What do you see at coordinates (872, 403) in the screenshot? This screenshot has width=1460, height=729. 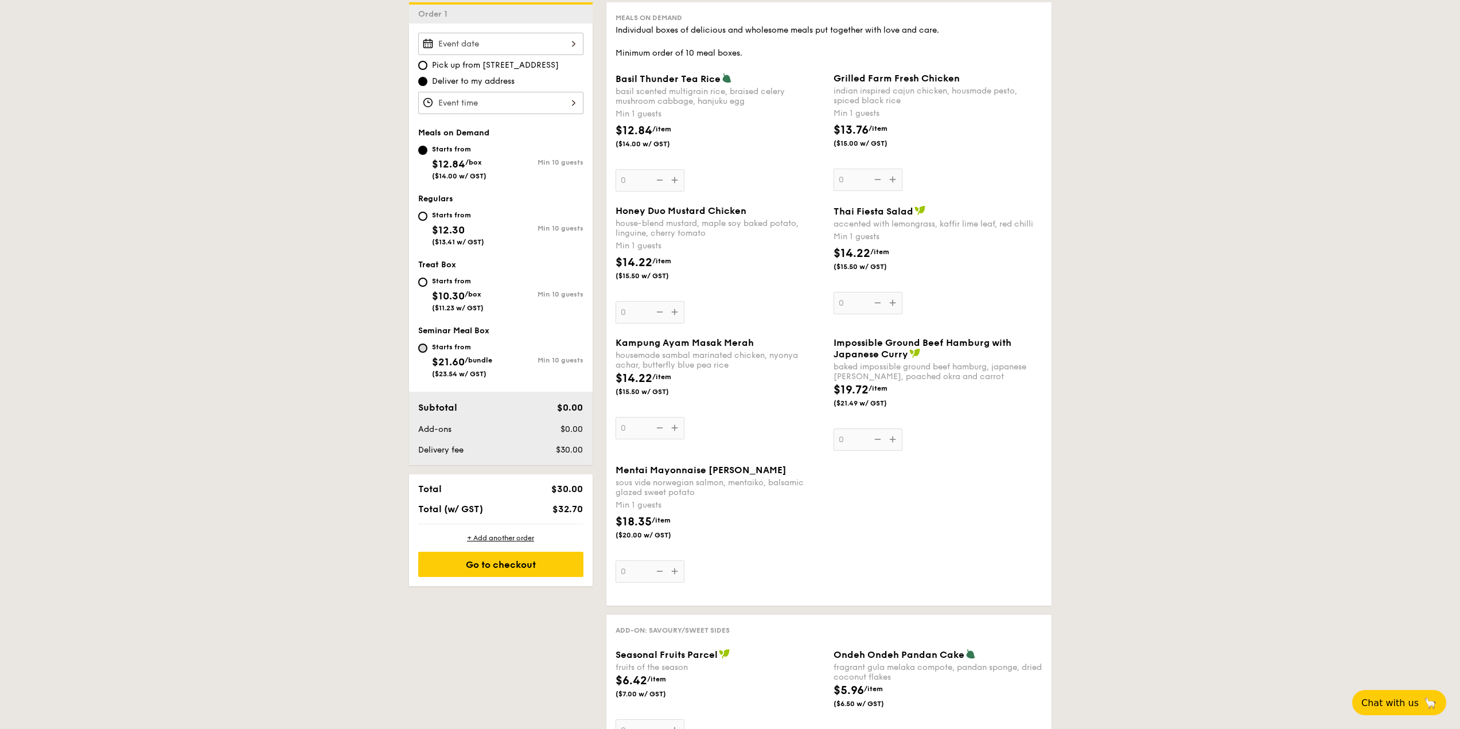 I see `span: ($21.49 w/ GST)` at bounding box center [872, 403].